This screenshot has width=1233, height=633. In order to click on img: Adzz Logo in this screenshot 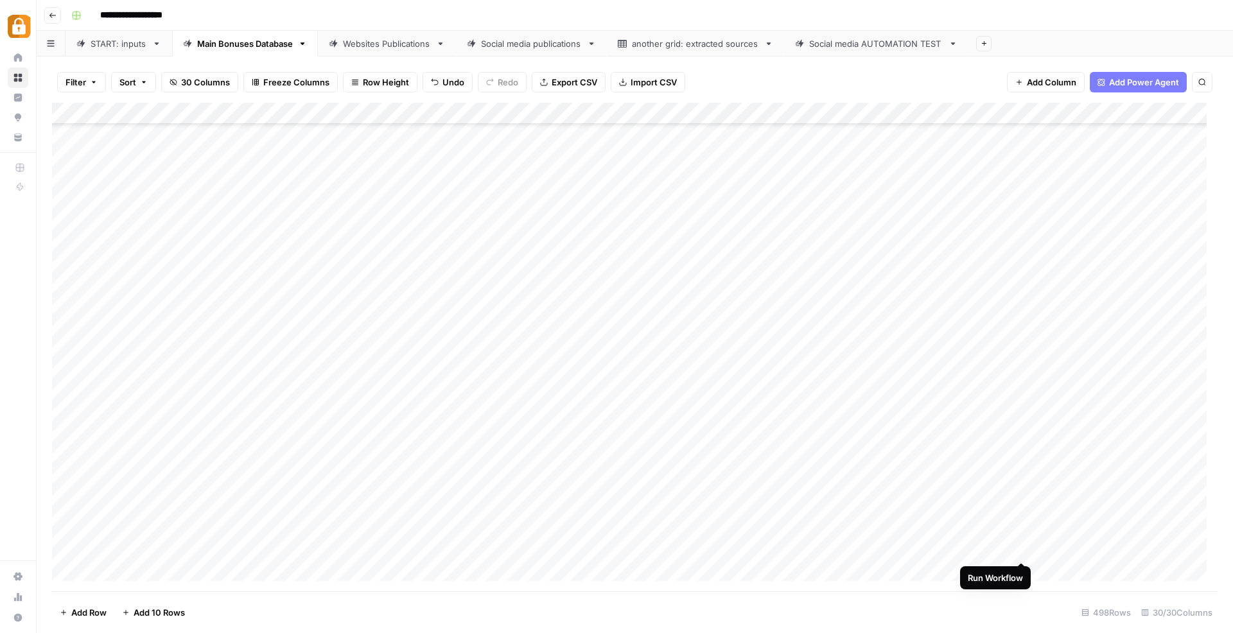, I will do `click(19, 26)`.